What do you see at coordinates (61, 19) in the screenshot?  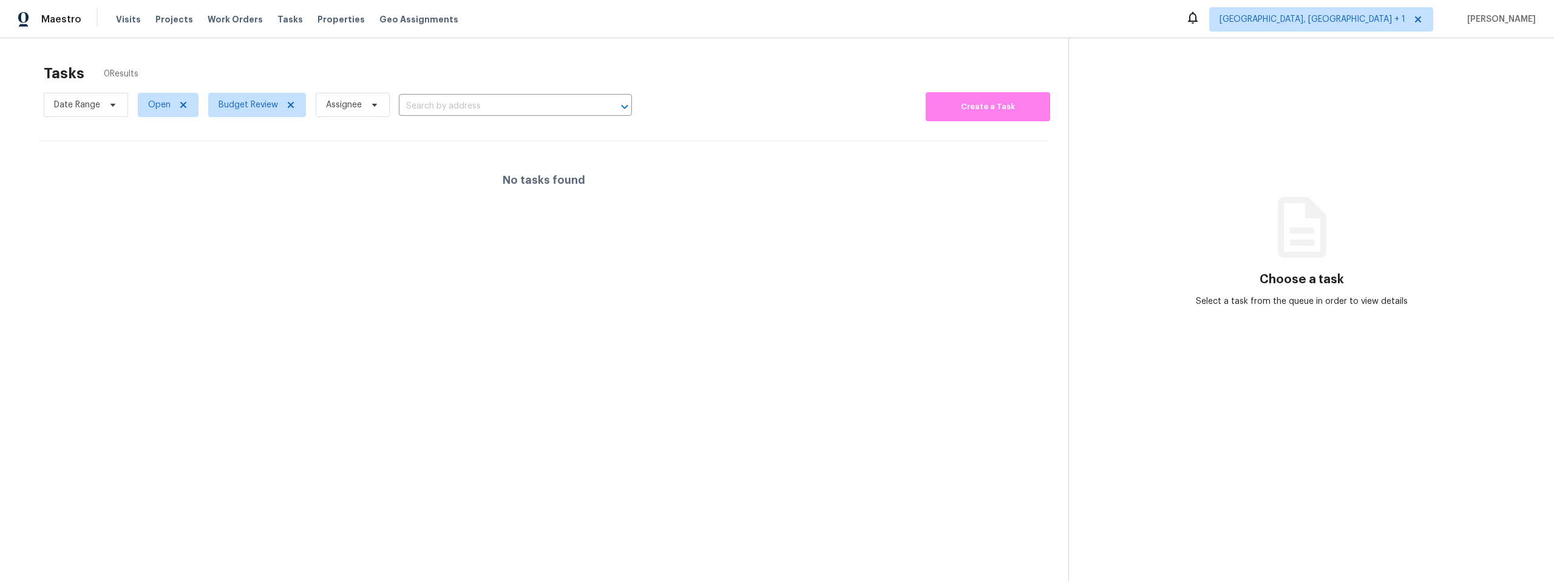 I see `span: Maestro` at bounding box center [61, 19].